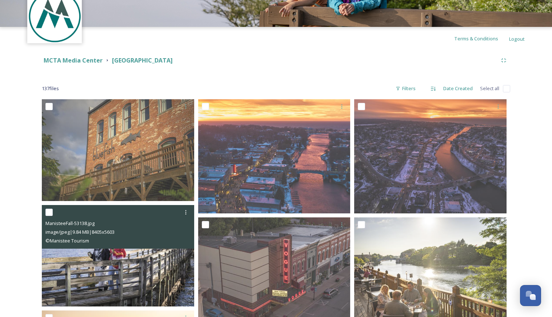 This screenshot has width=552, height=317. What do you see at coordinates (476, 39) in the screenshot?
I see `span: Terms & Conditions` at bounding box center [476, 39].